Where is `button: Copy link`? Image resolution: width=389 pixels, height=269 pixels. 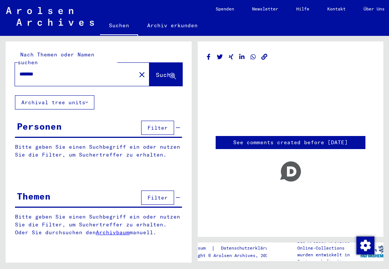 button: Copy link is located at coordinates (264, 57).